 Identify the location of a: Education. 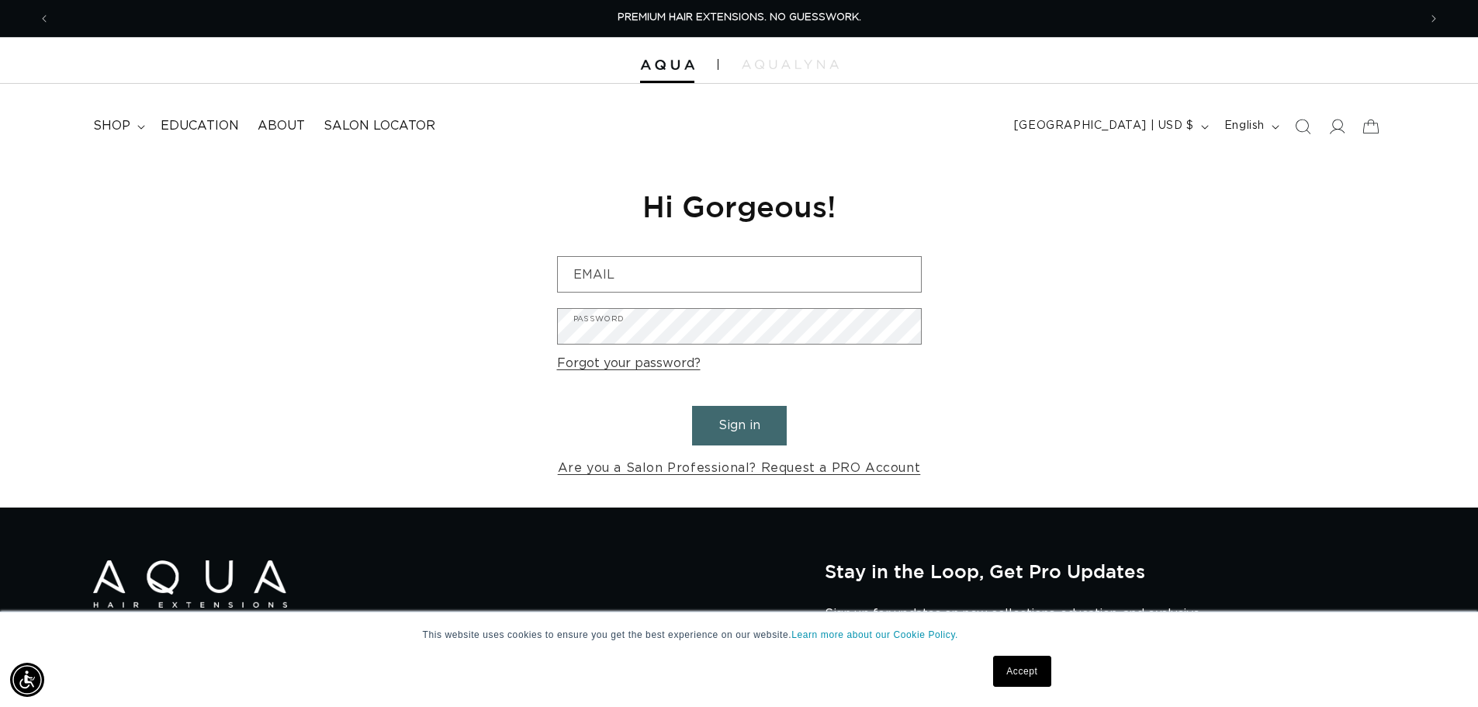
(199, 126).